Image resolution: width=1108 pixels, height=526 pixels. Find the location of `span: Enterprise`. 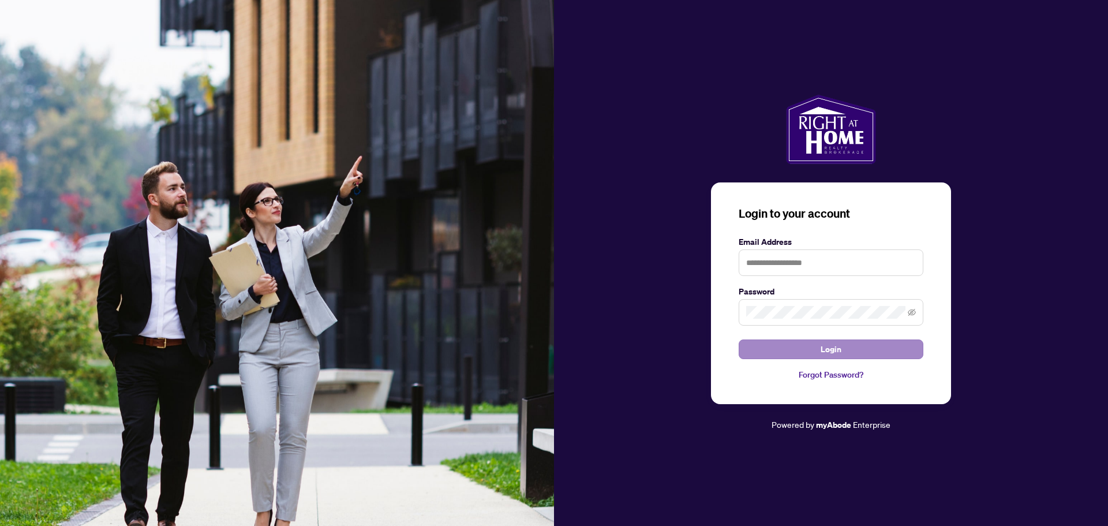

span: Enterprise is located at coordinates (872, 424).